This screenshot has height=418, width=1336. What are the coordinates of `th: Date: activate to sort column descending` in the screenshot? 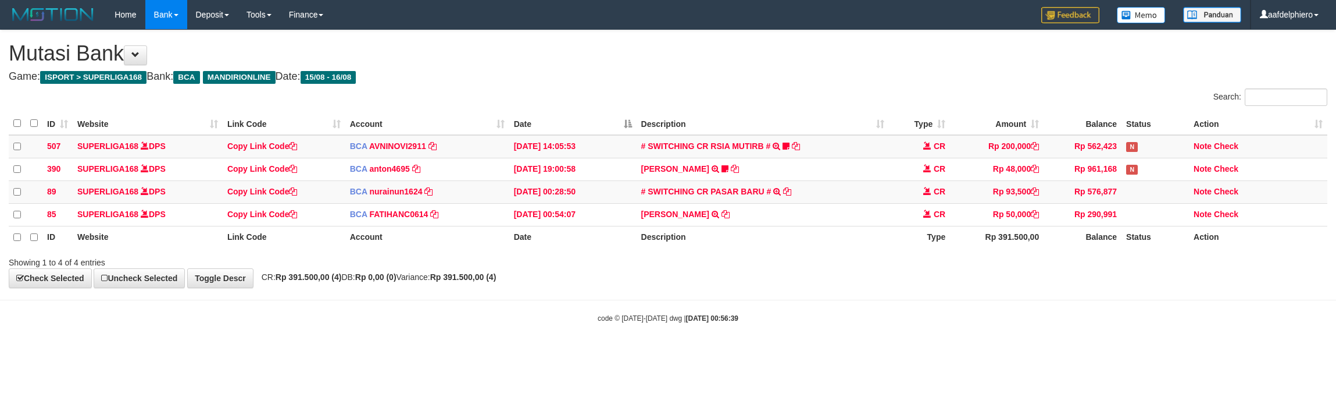 It's located at (573, 123).